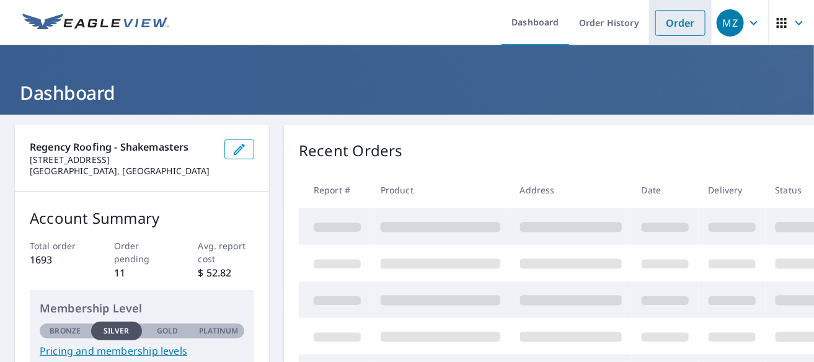 This screenshot has width=814, height=362. I want to click on p: Platinum, so click(218, 331).